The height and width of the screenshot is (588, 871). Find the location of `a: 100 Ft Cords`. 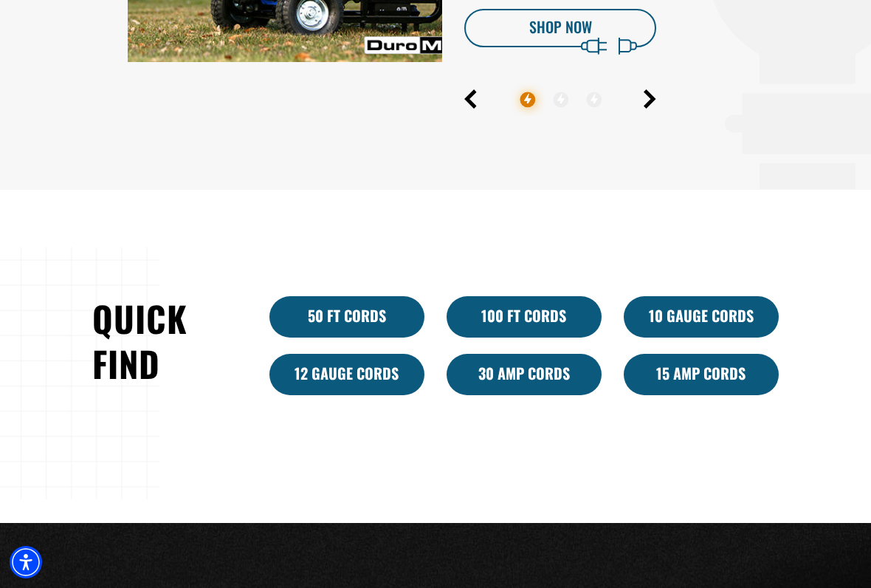

a: 100 Ft Cords is located at coordinates (524, 317).